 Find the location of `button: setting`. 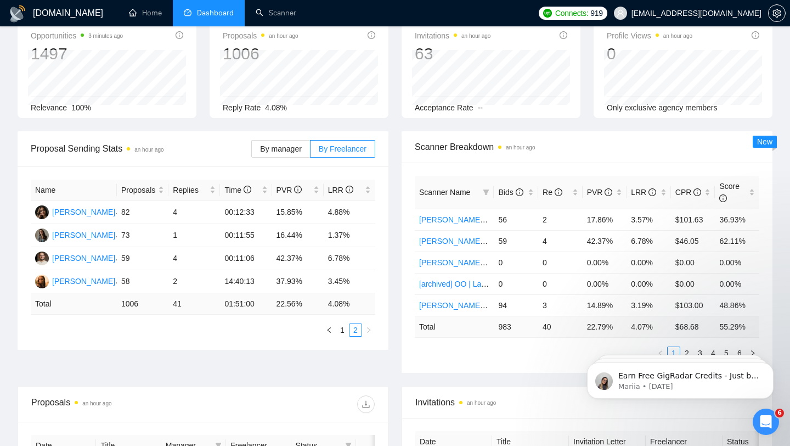

button: setting is located at coordinates (777, 13).